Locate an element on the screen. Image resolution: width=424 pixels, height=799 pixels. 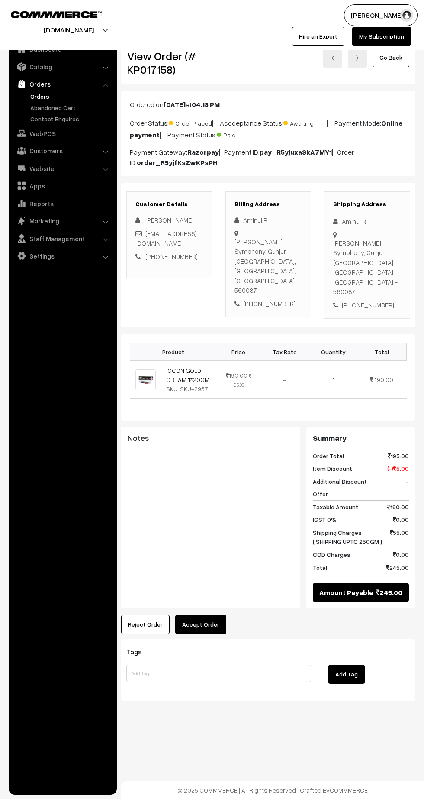
span: Order Total is located at coordinates (329, 456).